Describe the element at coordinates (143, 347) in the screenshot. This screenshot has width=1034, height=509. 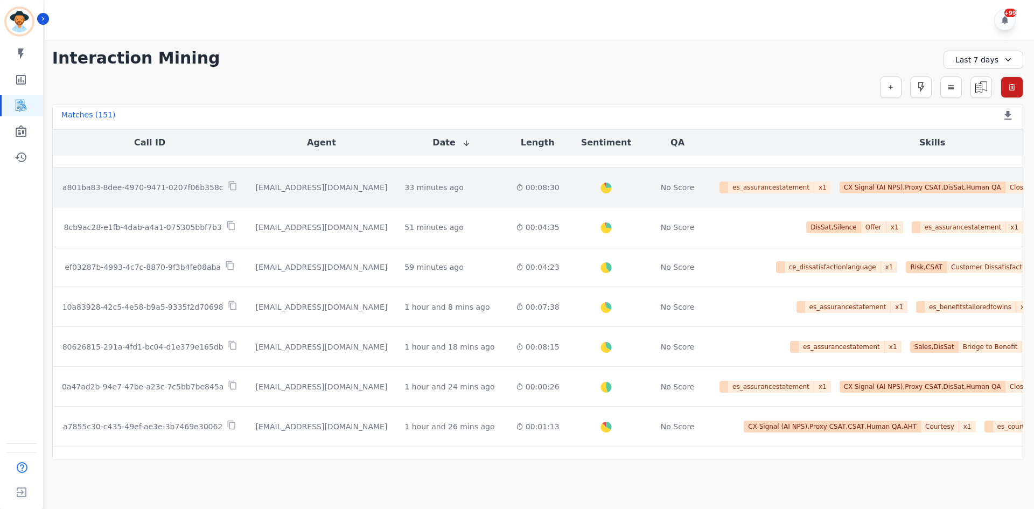
I see `p: 80626815-291a-4fd1-bc04-d1e379e165db` at that location.